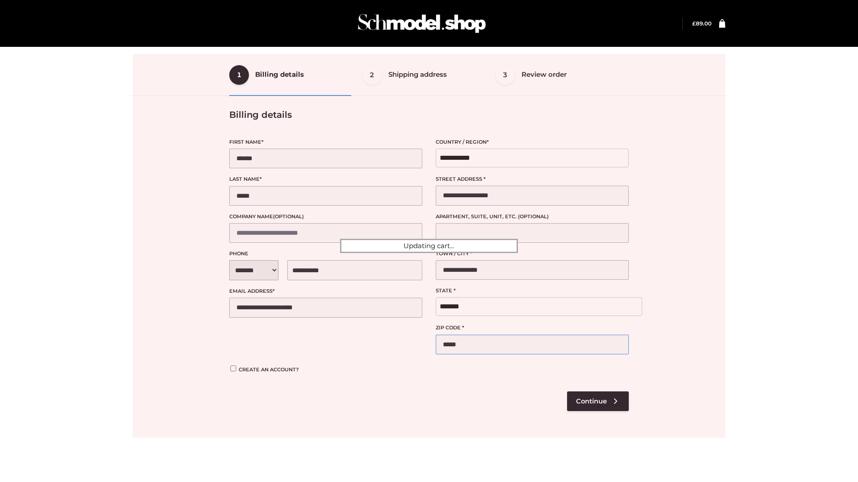 The image size is (858, 482). What do you see at coordinates (701, 23) in the screenshot?
I see `a: £89.00` at bounding box center [701, 23].